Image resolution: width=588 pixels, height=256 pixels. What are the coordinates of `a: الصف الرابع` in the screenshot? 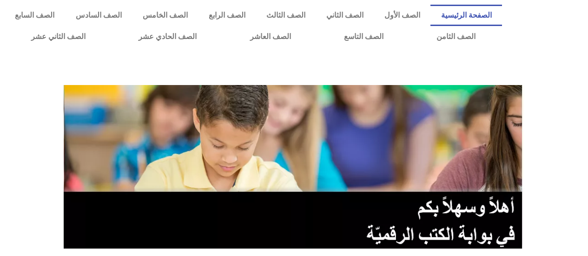 It's located at (227, 15).